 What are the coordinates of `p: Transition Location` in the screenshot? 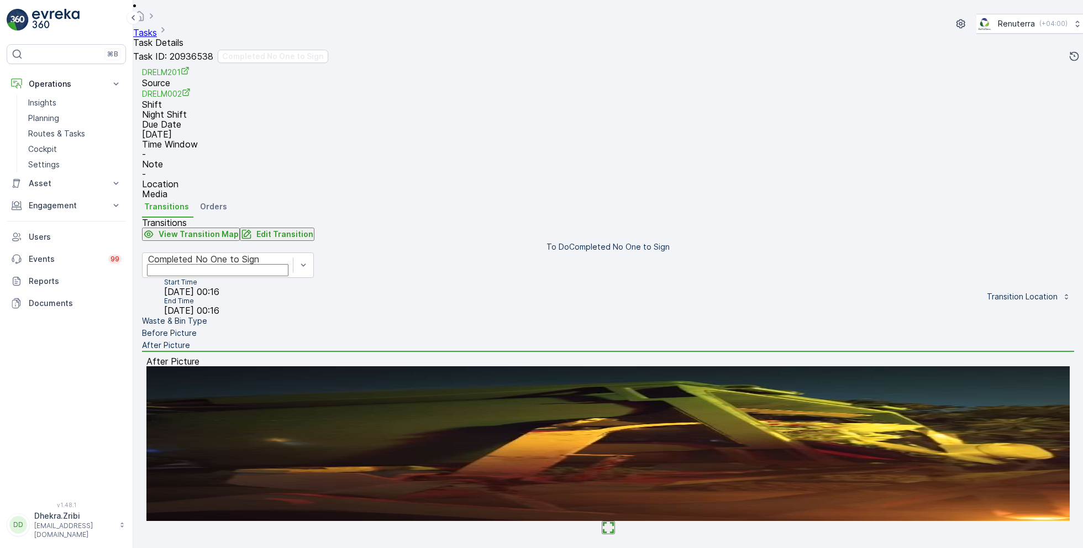 It's located at (1022, 297).